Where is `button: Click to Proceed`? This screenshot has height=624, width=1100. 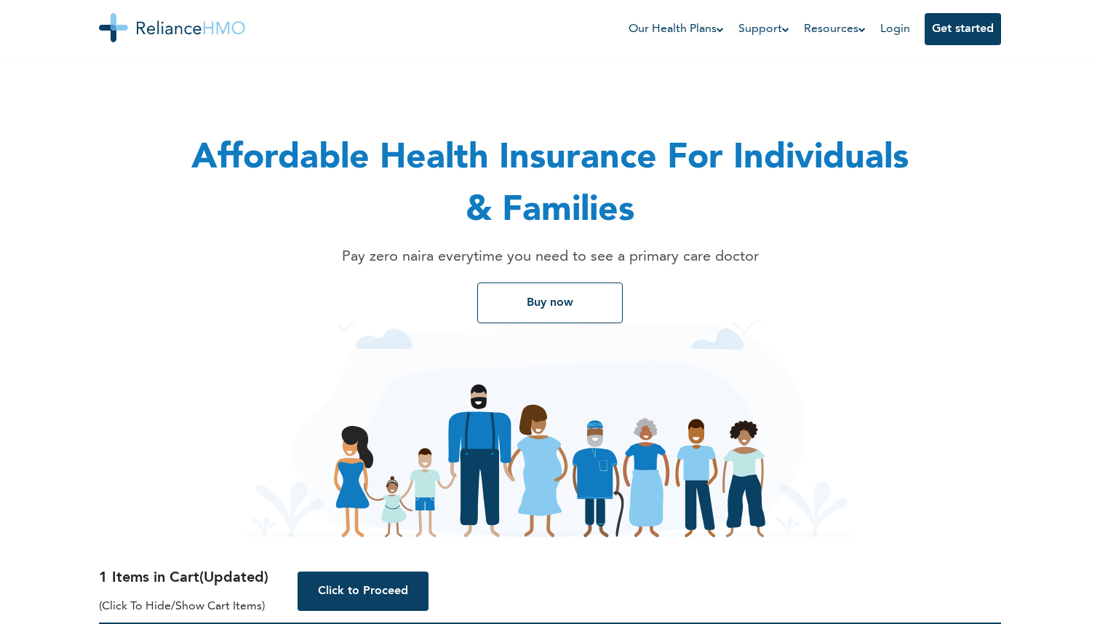 button: Click to Proceed is located at coordinates (363, 591).